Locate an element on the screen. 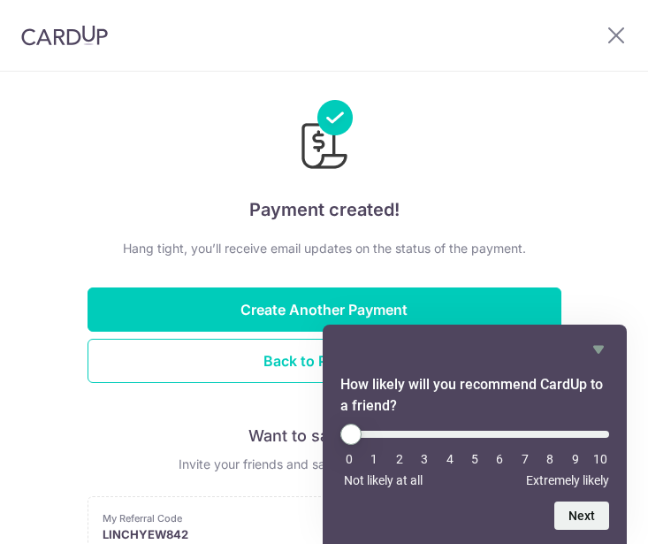 The image size is (648, 544). li: 7 is located at coordinates (525, 459).